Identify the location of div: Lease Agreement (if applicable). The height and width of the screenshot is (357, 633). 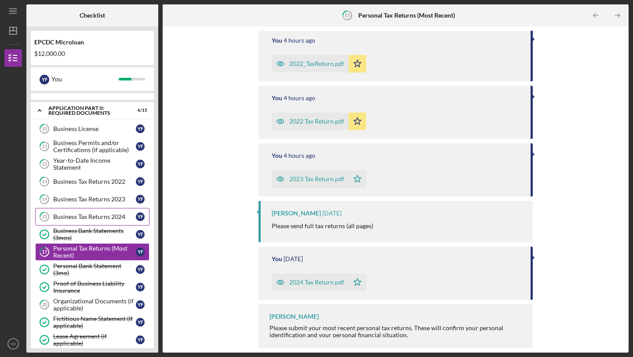
(94, 340).